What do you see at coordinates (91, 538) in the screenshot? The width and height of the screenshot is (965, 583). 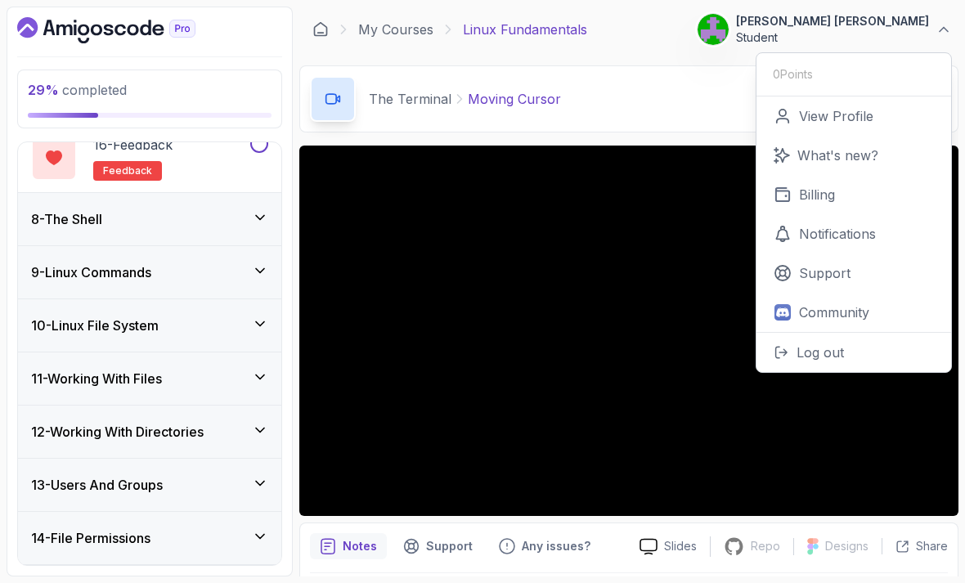 I see `h3: 14 - File Permissions` at bounding box center [91, 538].